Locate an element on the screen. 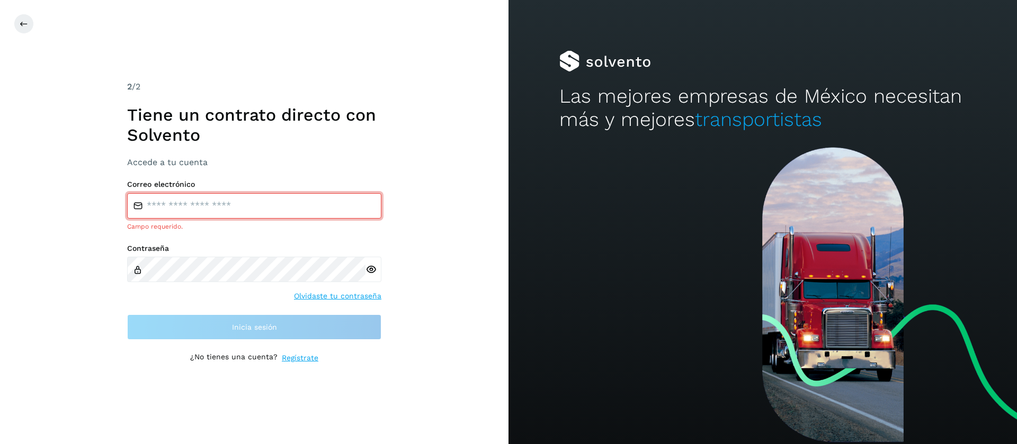 The image size is (1017, 444). div: Campo requerido. is located at coordinates (254, 227).